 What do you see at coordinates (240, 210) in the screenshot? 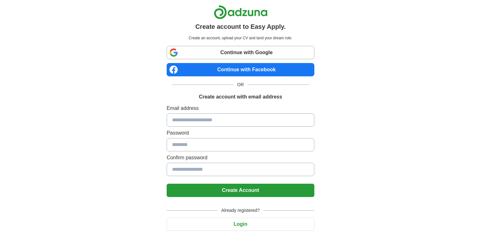
I see `span: Already registered?` at bounding box center [240, 210].